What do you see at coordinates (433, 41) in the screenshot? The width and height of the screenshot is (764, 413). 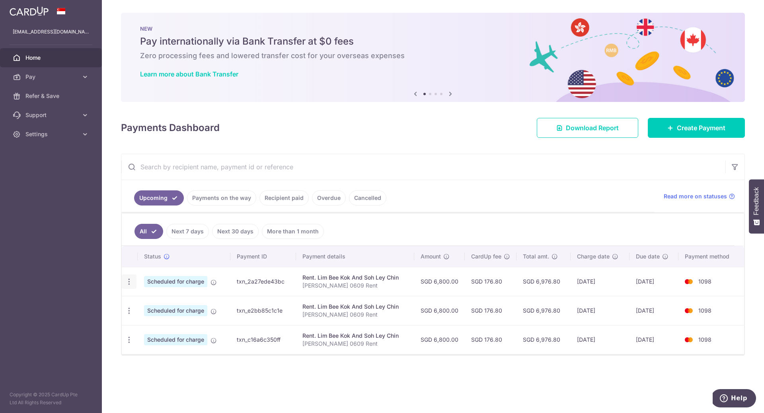 I see `h5: Pay internationally via Bank Transfer at $0 fees` at bounding box center [433, 41].